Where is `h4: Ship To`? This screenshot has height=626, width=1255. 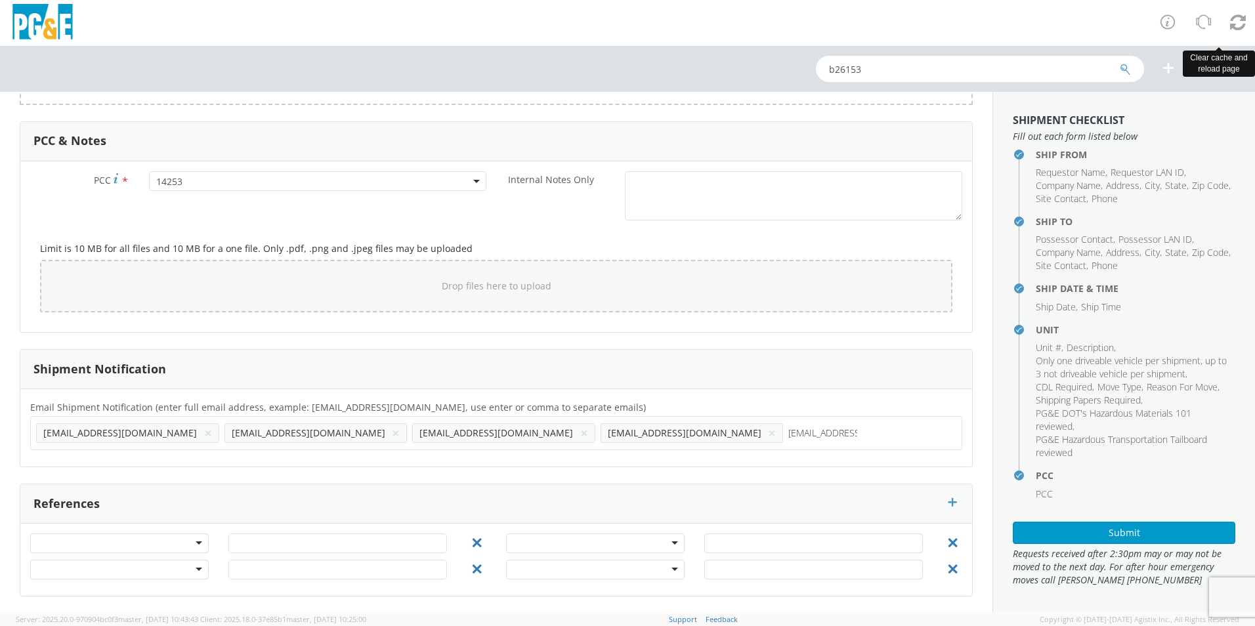 h4: Ship To is located at coordinates (1135, 221).